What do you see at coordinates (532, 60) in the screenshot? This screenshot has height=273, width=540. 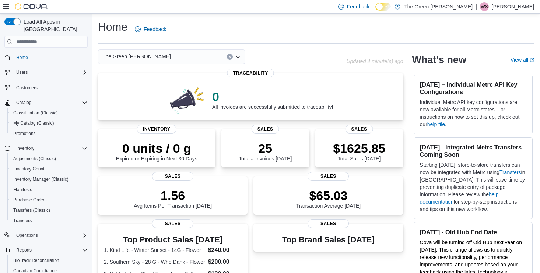 I see `svg: External link` at bounding box center [532, 60].